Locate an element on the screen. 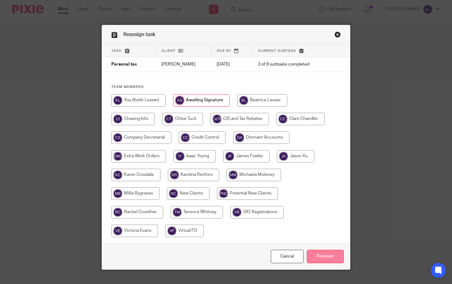  span: Client is located at coordinates (169, 51).